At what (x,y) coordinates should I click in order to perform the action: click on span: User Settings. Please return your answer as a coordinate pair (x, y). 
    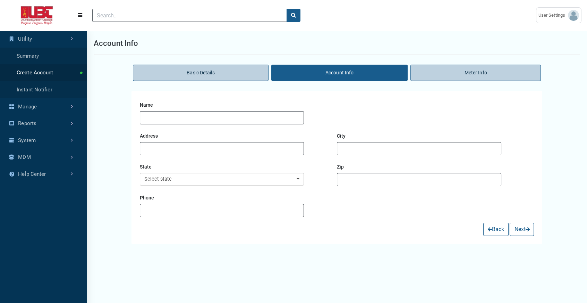
    Looking at the image, I should click on (553, 15).